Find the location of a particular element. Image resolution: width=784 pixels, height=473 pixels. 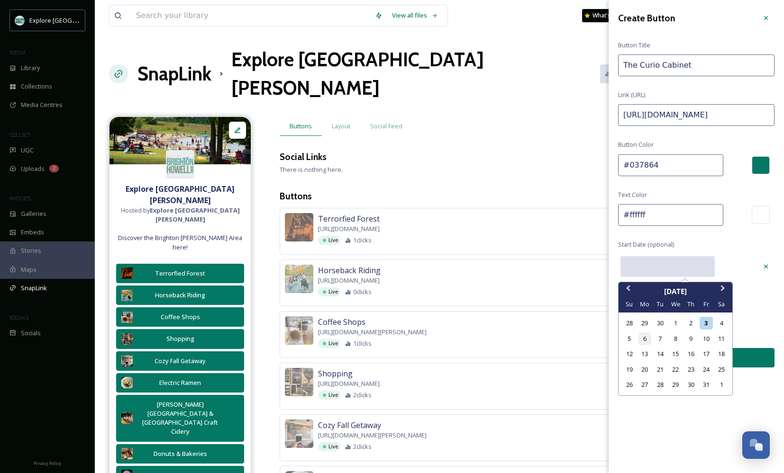

div: Choose Saturday, October 18th, 2025 is located at coordinates (721, 354).